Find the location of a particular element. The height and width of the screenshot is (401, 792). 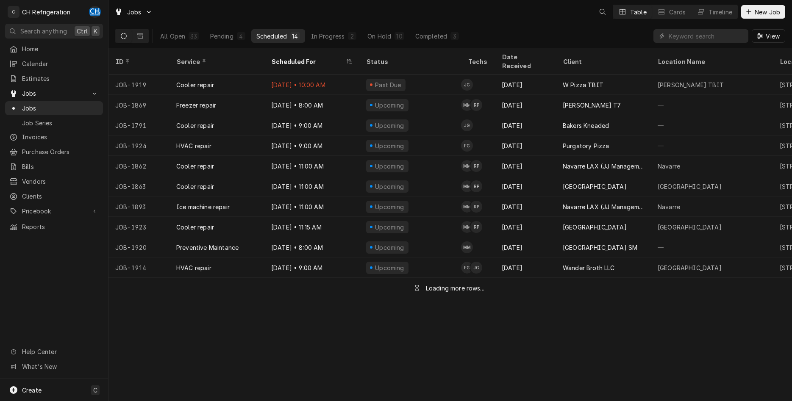

span: Ctrl is located at coordinates (82, 31).